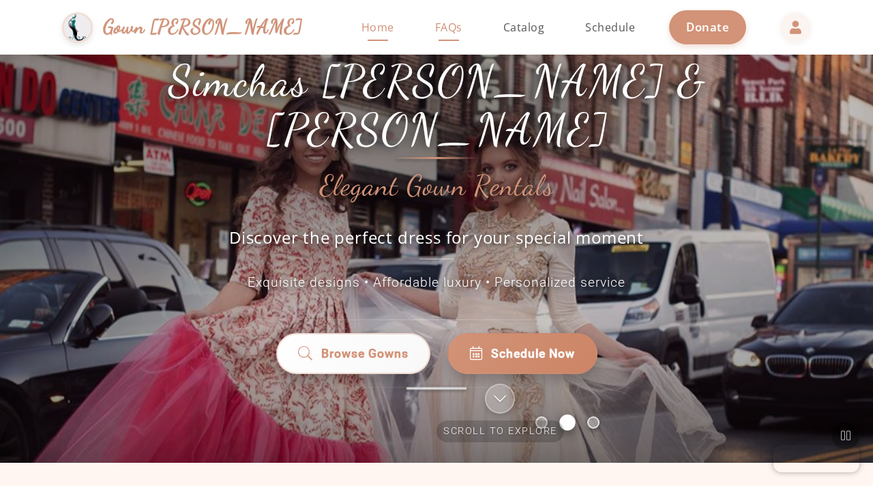  What do you see at coordinates (707, 27) in the screenshot?
I see `span: Donate` at bounding box center [707, 27].